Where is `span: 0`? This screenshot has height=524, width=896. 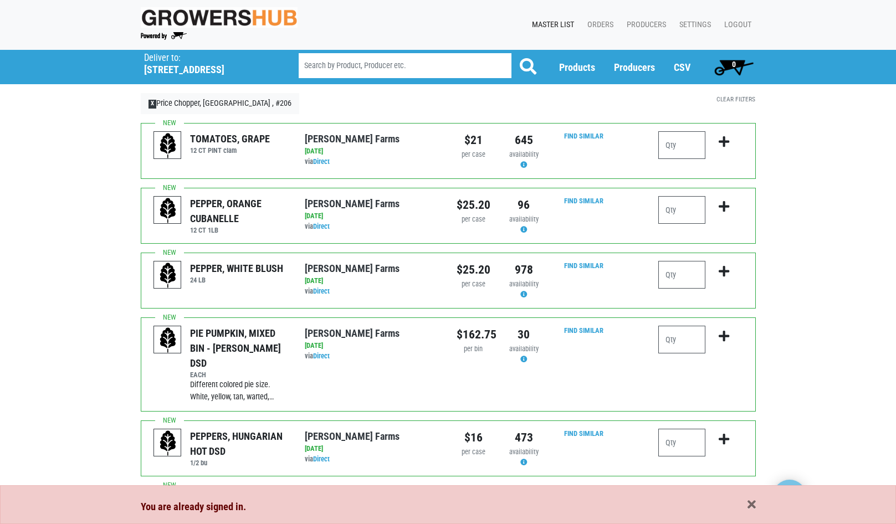 span: 0 is located at coordinates (733, 64).